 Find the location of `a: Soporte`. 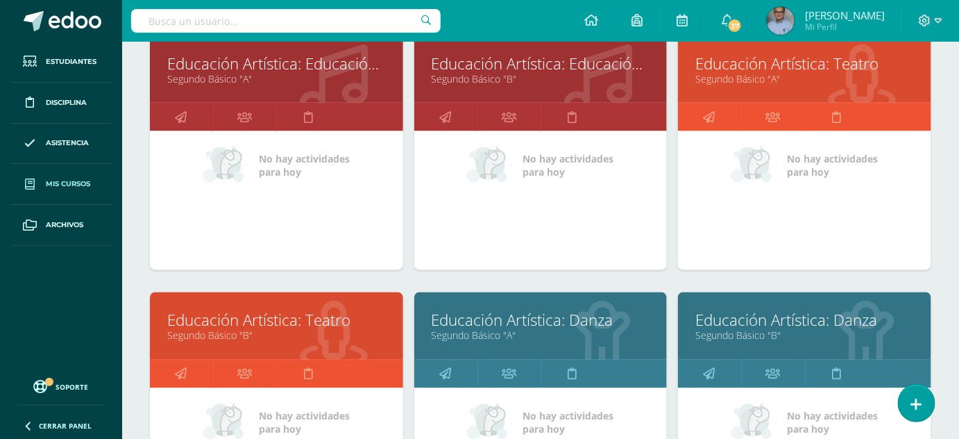

a: Soporte is located at coordinates (61, 385).